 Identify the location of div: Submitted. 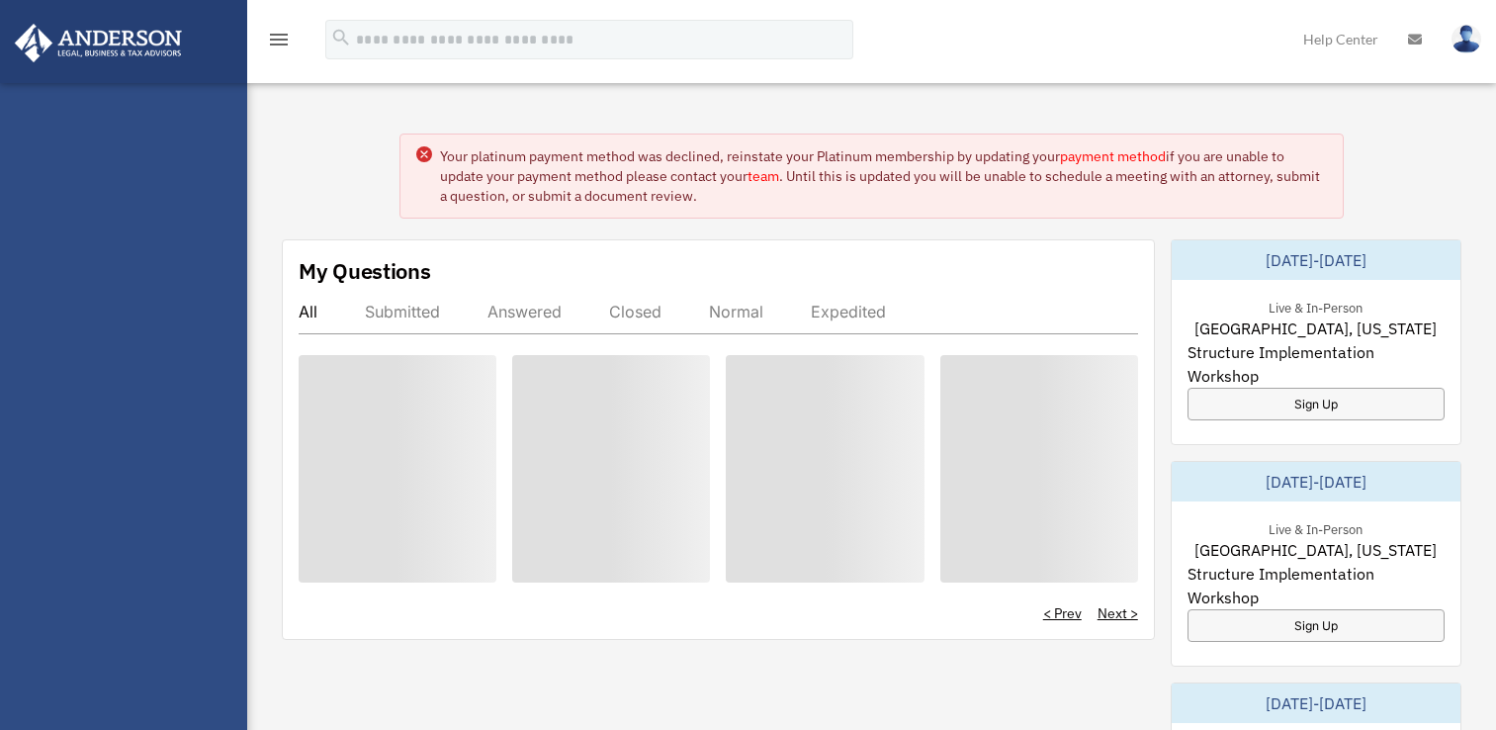
(402, 312).